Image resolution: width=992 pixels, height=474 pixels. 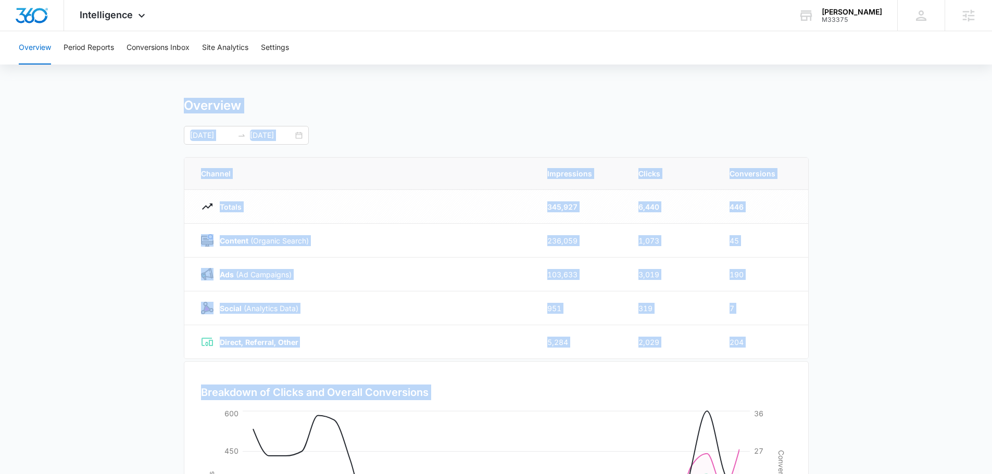 What do you see at coordinates (762, 342) in the screenshot?
I see `td: 204` at bounding box center [762, 342].